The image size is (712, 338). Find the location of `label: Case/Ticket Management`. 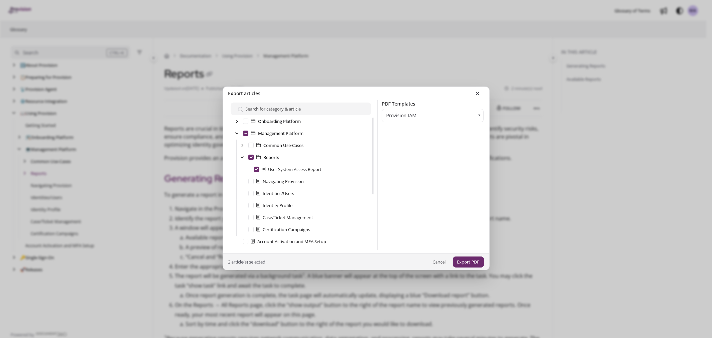

label: Case/Ticket Management is located at coordinates (288, 217).